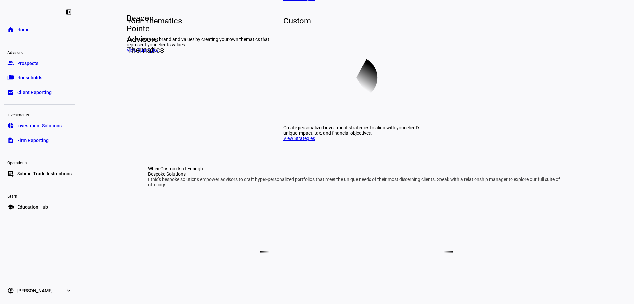  Describe the element at coordinates (30, 78) in the screenshot. I see `span: Households` at that location.